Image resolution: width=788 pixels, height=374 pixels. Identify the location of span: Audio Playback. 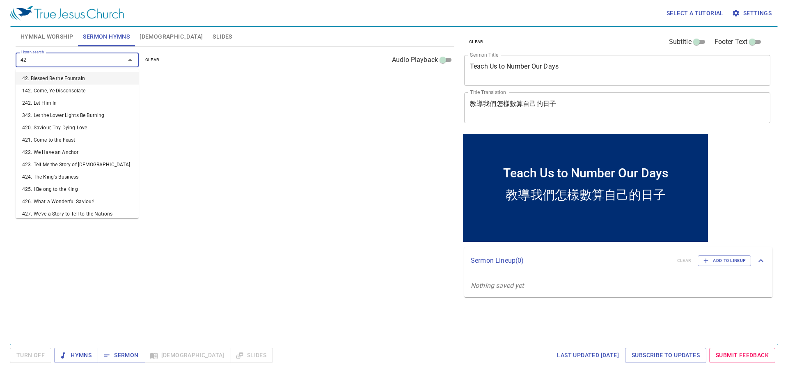
(415, 60).